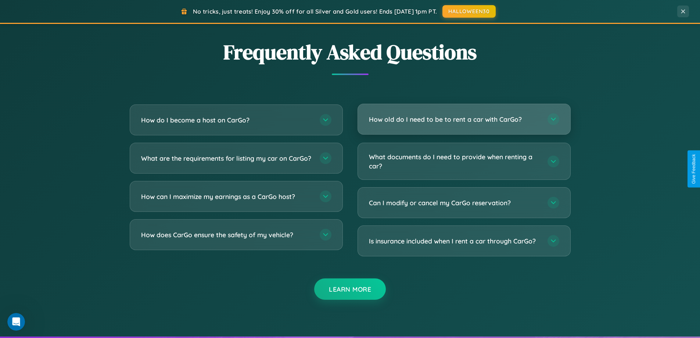 Image resolution: width=700 pixels, height=338 pixels. Describe the element at coordinates (227, 234) in the screenshot. I see `h3: How does CarGo ensure the safety of my vehicle?` at that location.